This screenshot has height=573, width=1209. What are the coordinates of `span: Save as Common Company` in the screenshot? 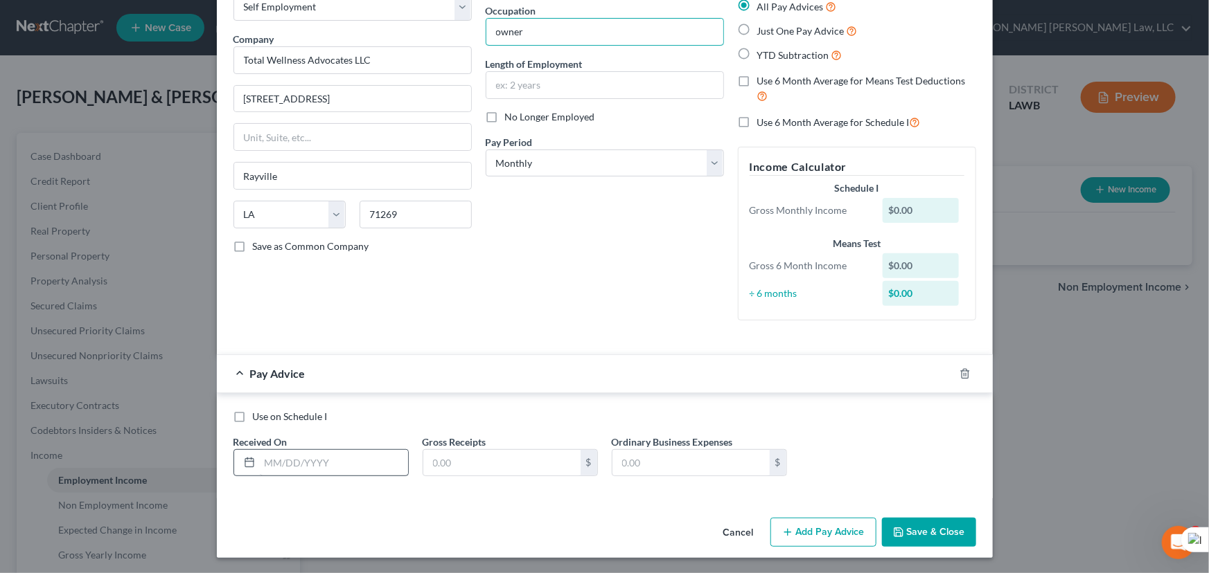 It's located at (311, 246).